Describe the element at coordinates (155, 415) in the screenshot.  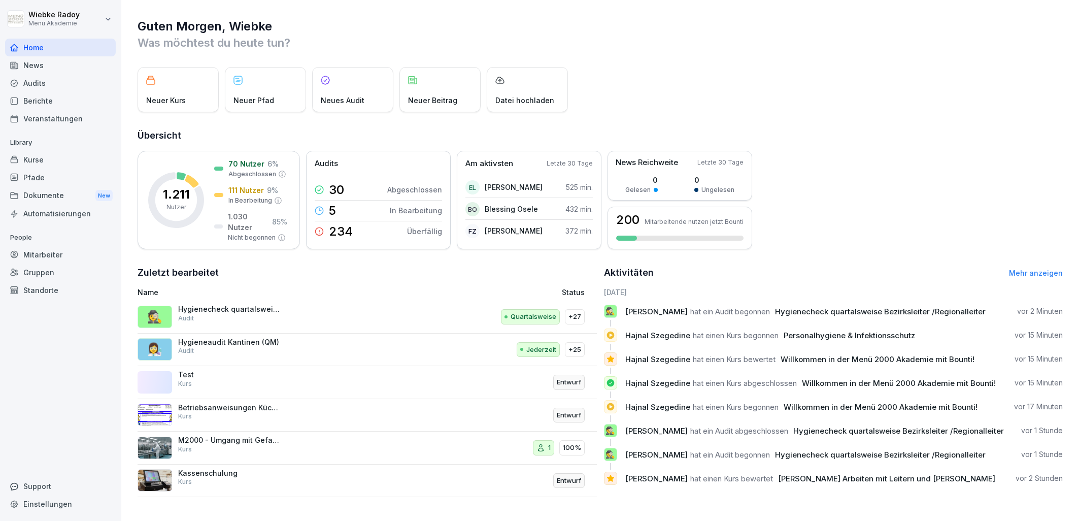
I see `img: fo1sisimhtzdww2xxsvhvhop.png` at that location.